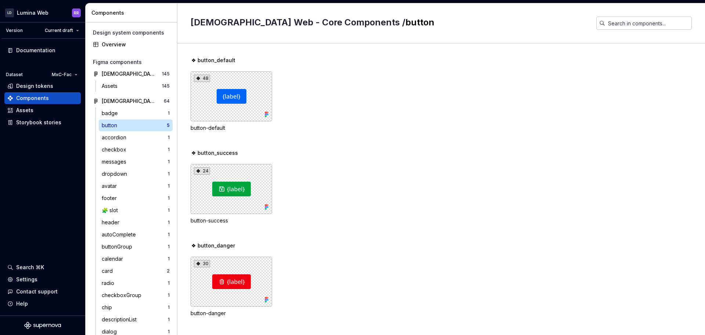 Image resolution: width=705 pixels, height=335 pixels. Describe the element at coordinates (43, 98) in the screenshot. I see `a: Components` at that location.